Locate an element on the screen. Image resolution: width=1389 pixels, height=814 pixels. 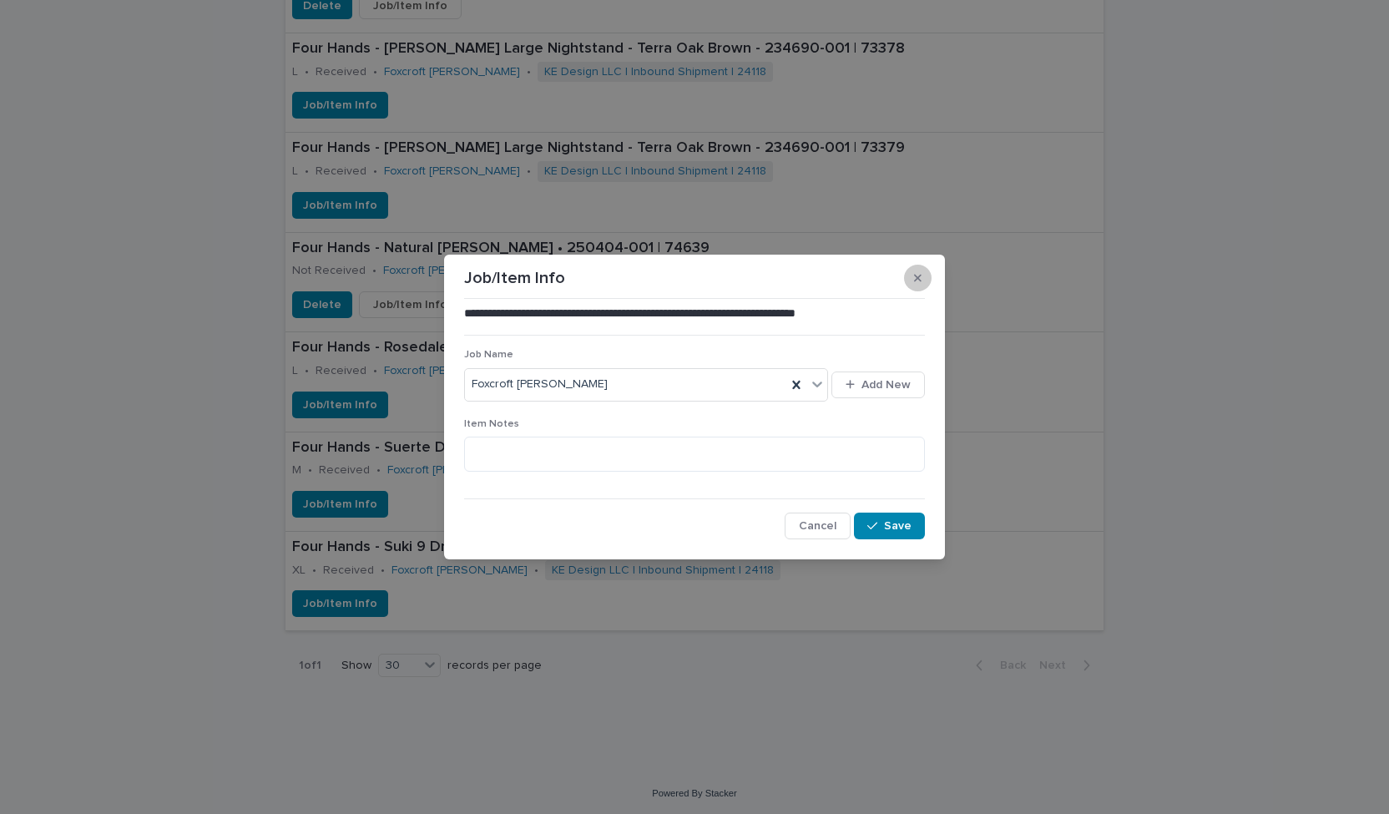
span: Save is located at coordinates (897, 526).